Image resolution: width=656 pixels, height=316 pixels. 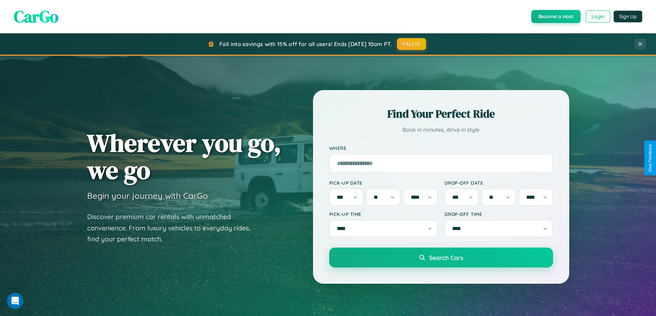 I want to click on button: FALL15, so click(x=411, y=44).